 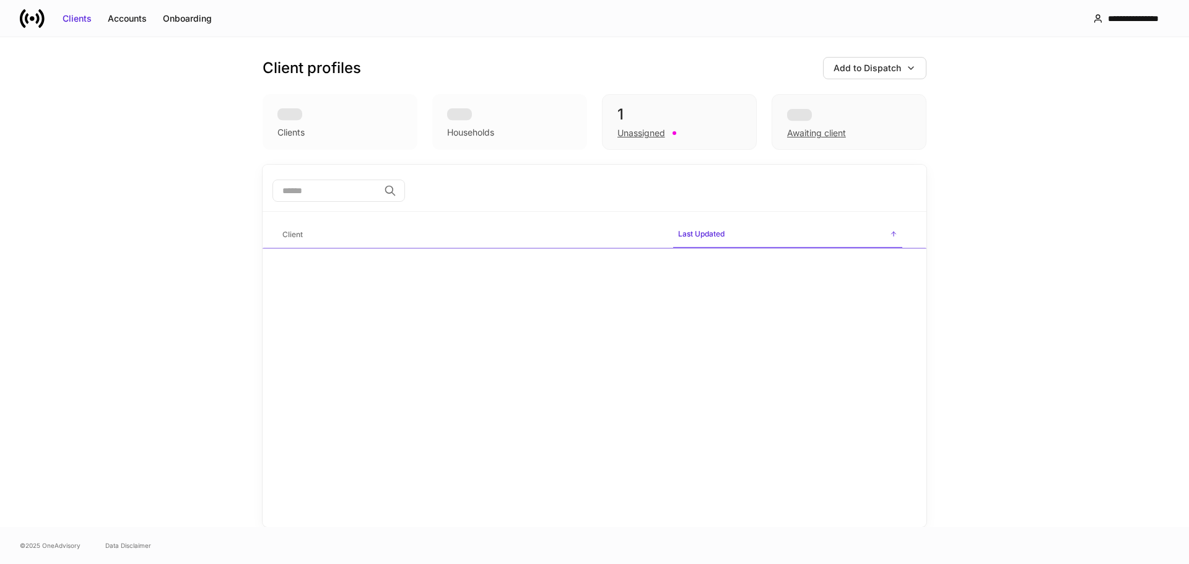 What do you see at coordinates (187, 19) in the screenshot?
I see `div: Onboarding` at bounding box center [187, 19].